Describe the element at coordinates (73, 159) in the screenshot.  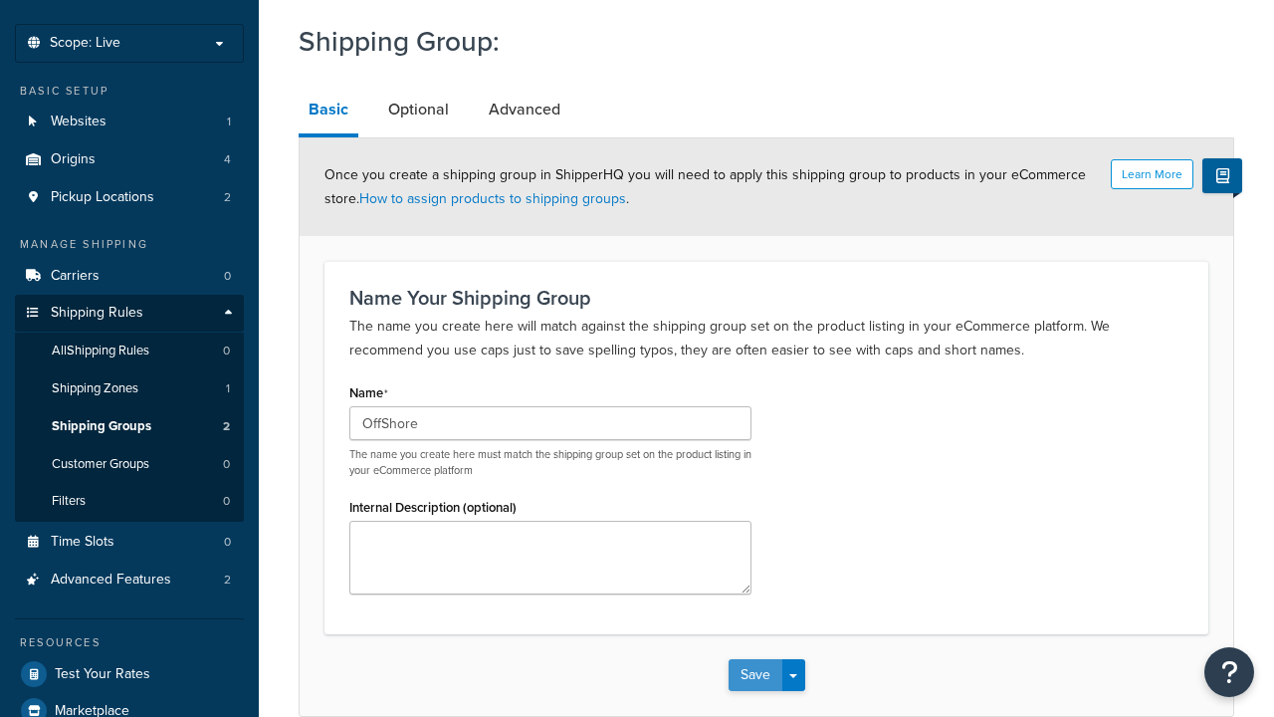
I see `span: Origins` at that location.